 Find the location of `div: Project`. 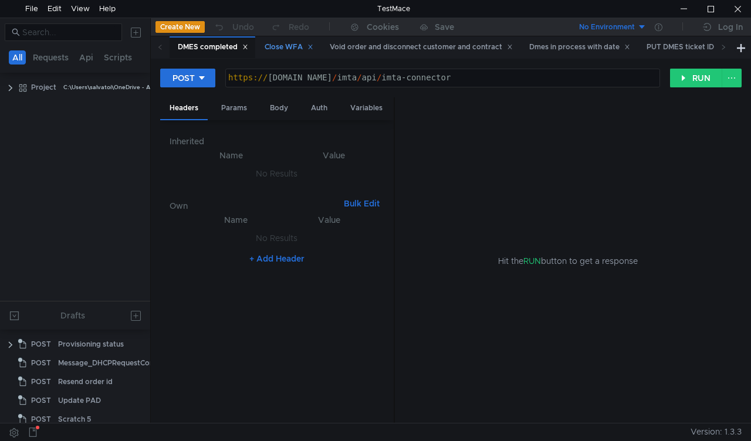

div: Project is located at coordinates (43, 87).